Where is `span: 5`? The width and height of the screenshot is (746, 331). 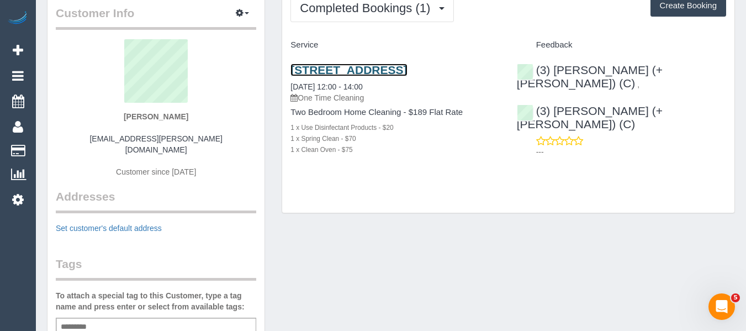
span: 5 is located at coordinates (735, 297).